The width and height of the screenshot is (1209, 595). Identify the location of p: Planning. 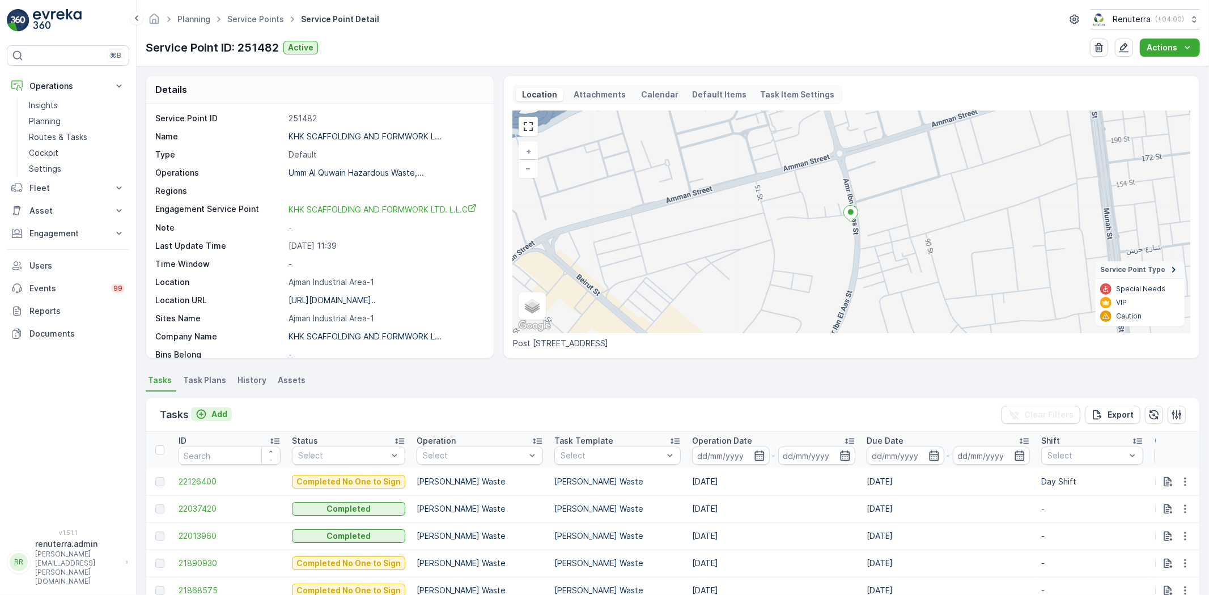
(45, 121).